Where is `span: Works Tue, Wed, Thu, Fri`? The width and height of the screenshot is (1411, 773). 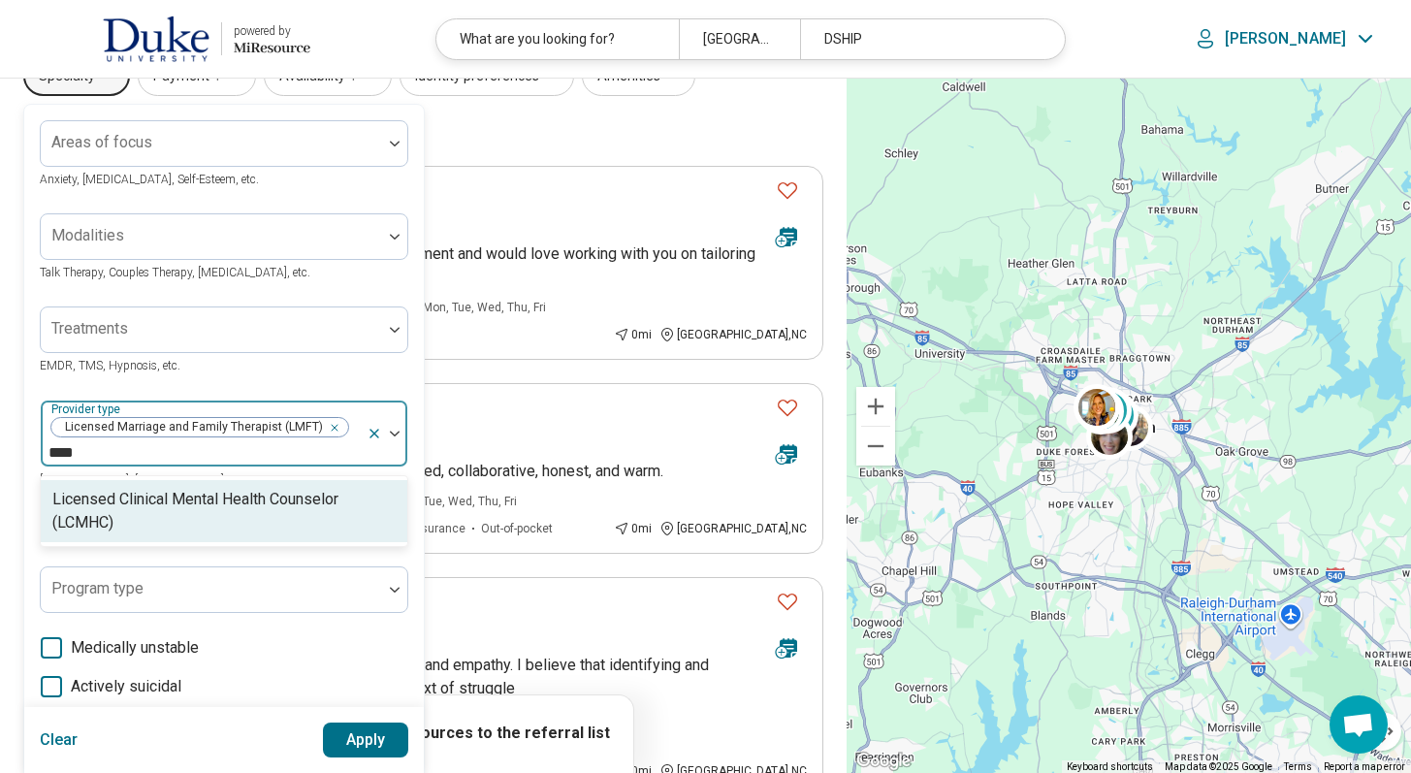 span: Works Tue, Wed, Thu, Fri is located at coordinates (453, 501).